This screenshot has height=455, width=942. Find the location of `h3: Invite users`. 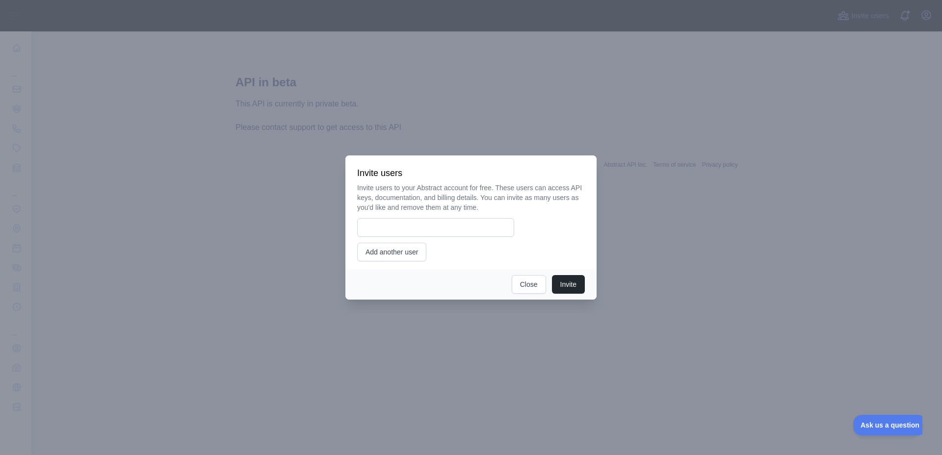

h3: Invite users is located at coordinates (471, 173).